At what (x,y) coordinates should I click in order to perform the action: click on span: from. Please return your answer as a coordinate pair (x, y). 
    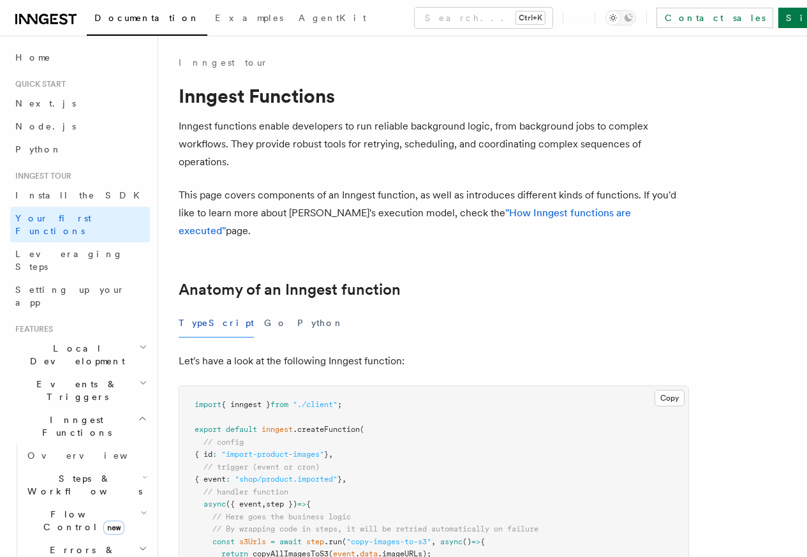
    Looking at the image, I should click on (279, 404).